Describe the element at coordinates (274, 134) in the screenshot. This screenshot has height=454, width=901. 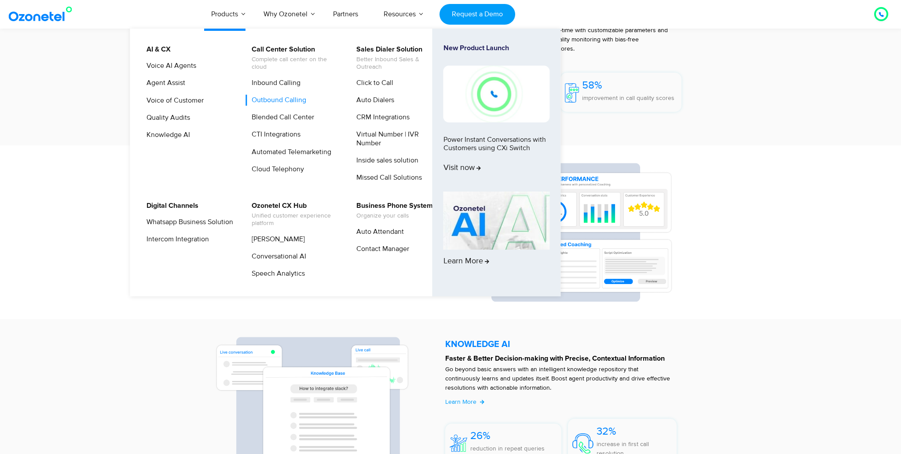
I see `a: CTI Integrations` at that location.